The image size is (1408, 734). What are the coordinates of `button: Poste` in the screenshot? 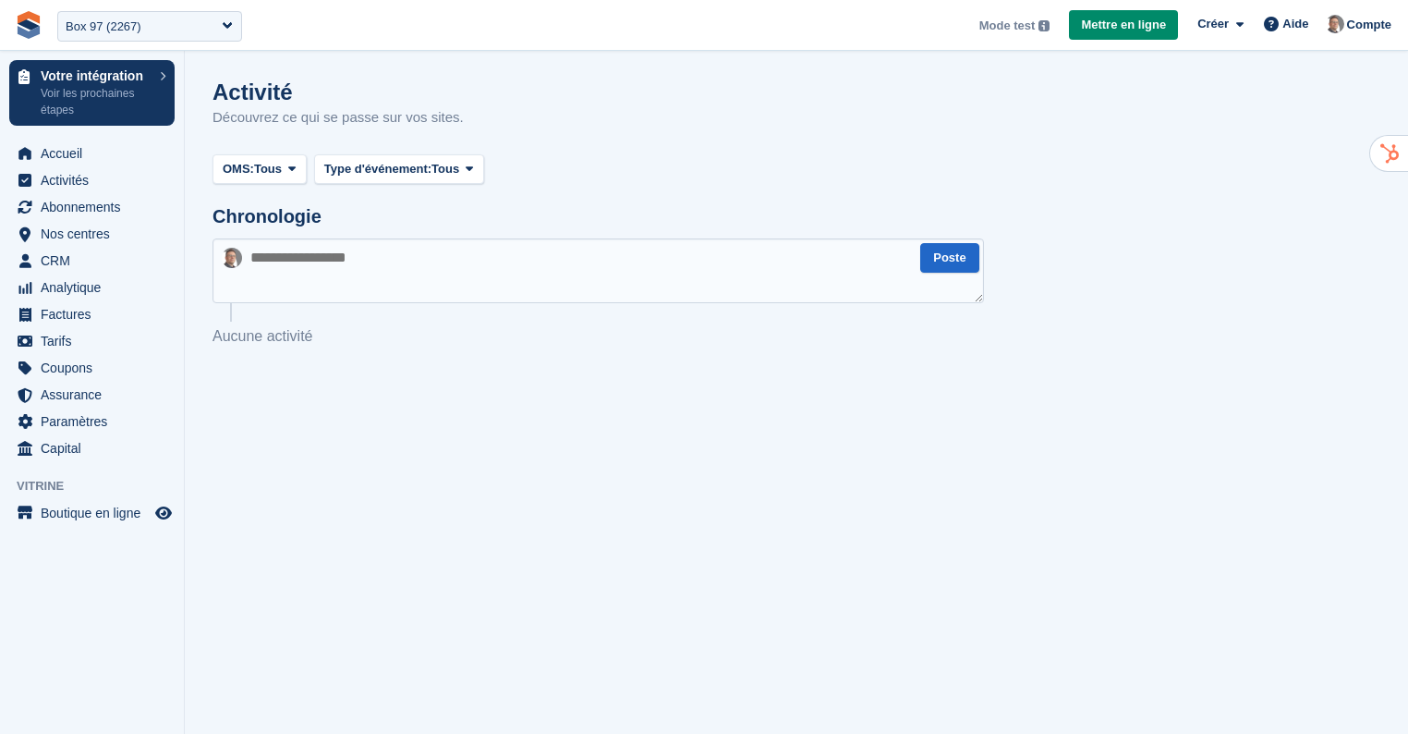 It's located at (949, 258).